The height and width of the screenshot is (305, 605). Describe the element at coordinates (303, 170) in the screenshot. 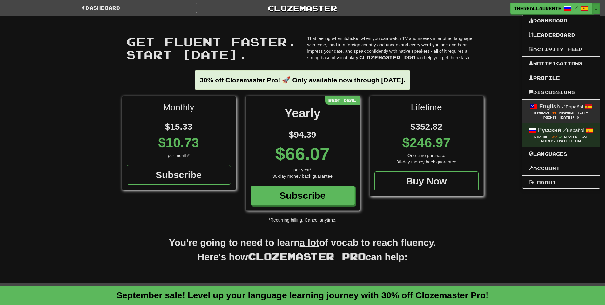

I see `div: per year*` at that location.